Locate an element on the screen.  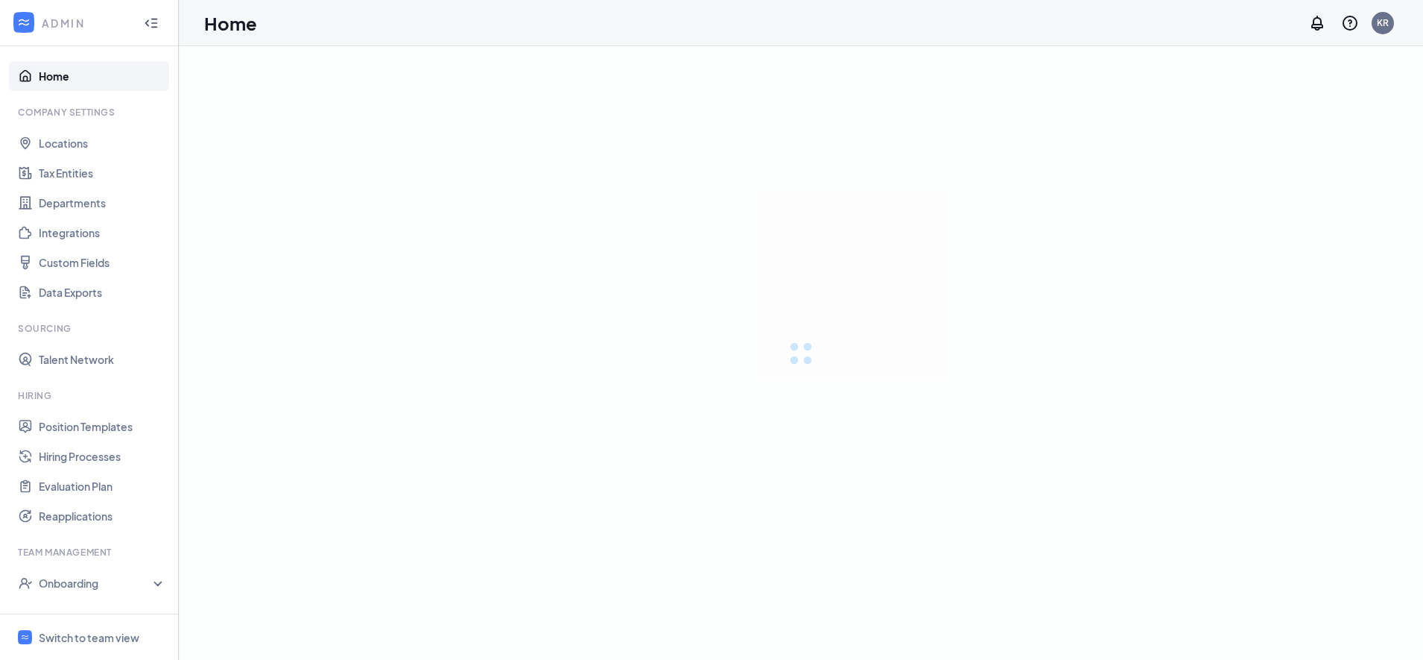
a: Home is located at coordinates (102, 76).